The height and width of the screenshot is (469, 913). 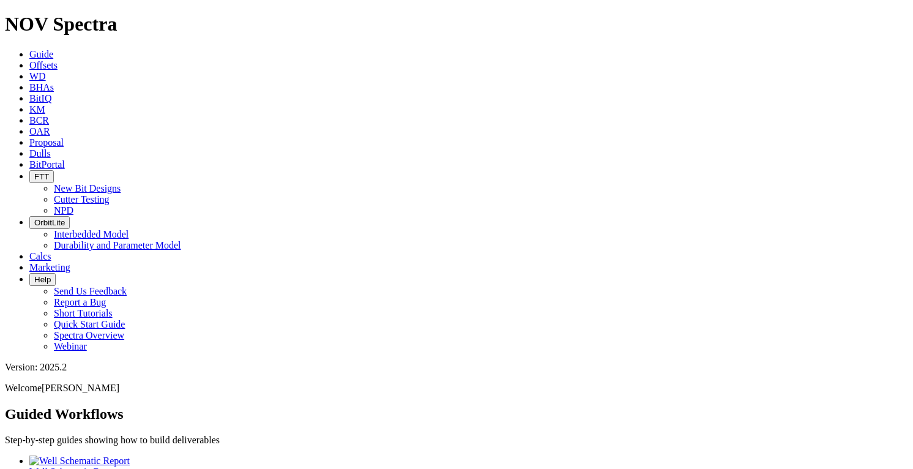 What do you see at coordinates (80, 461) in the screenshot?
I see `img: Well Schematic Report` at bounding box center [80, 461].